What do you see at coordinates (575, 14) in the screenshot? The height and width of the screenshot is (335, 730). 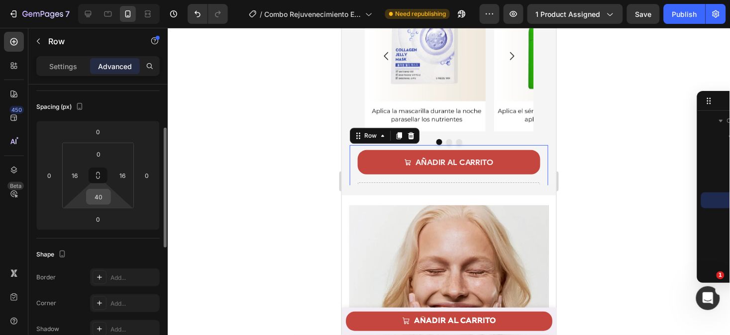 I see `button: 1 product assigned` at bounding box center [575, 14].